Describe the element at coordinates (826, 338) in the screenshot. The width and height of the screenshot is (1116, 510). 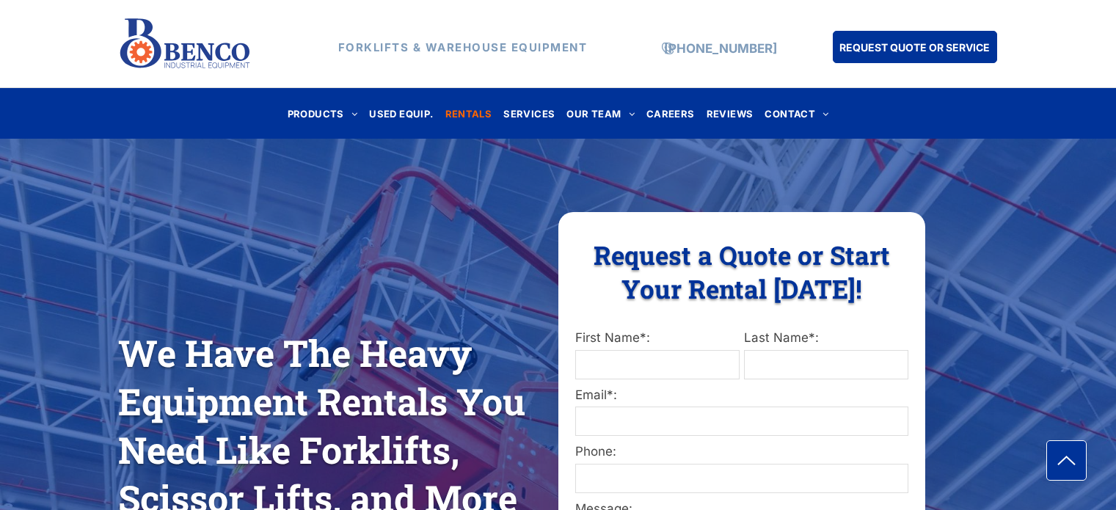
I see `label: Last Name*:` at that location.